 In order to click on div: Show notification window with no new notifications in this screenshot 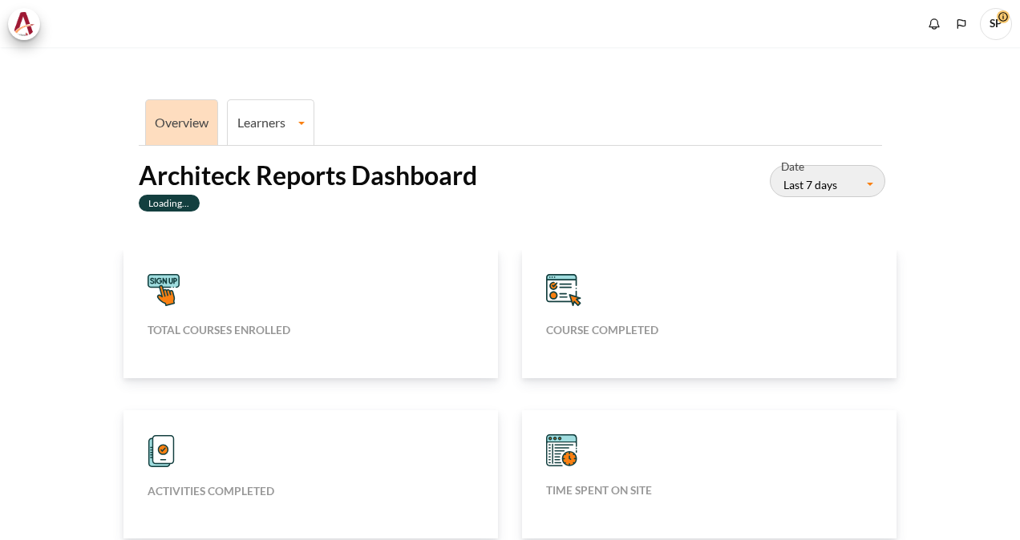, I will do `click(934, 24)`.